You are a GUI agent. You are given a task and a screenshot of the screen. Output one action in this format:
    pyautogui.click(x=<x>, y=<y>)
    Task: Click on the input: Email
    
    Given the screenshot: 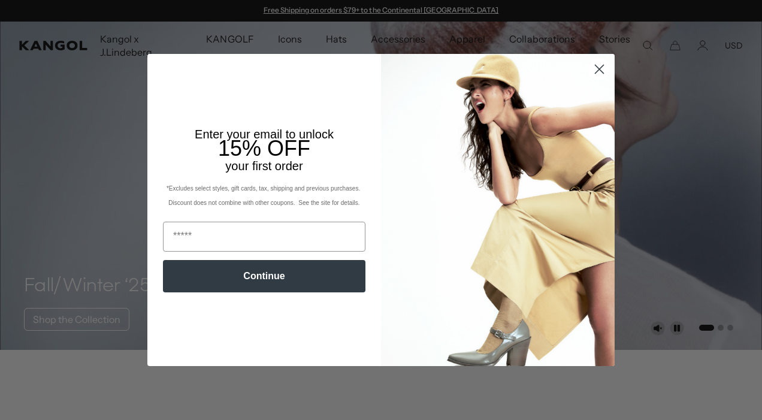 What is the action you would take?
    pyautogui.click(x=264, y=236)
    